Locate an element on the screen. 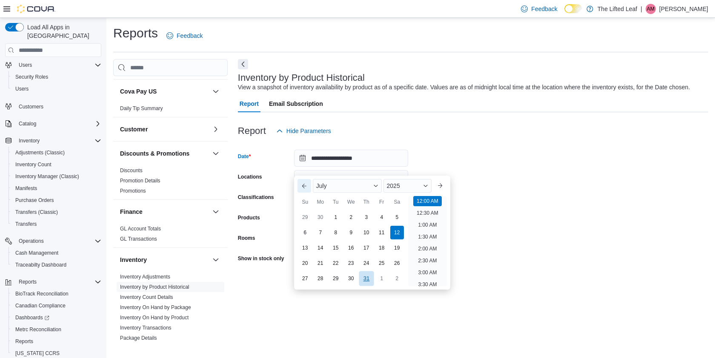 The image size is (715, 358). a: Customers is located at coordinates (31, 107).